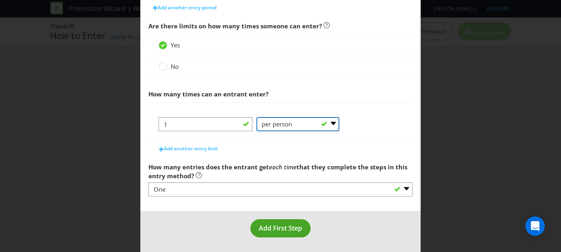  What do you see at coordinates (187, 7) in the screenshot?
I see `span: Add another entry period` at bounding box center [187, 7].